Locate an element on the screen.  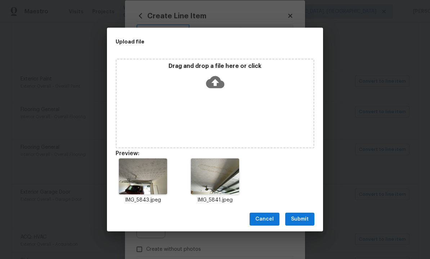
p: IMG_5841.jpeg is located at coordinates (215, 200).